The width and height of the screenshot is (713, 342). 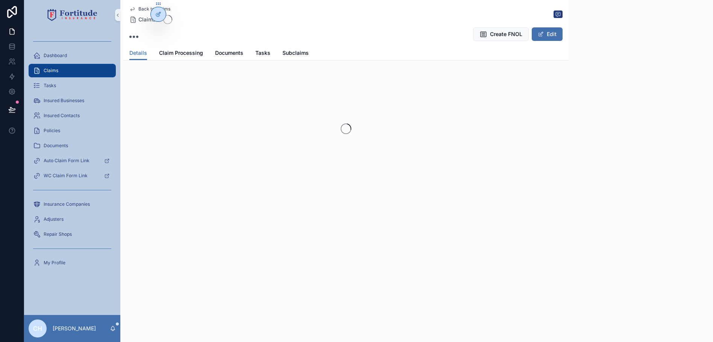 I want to click on a: Auto Claim Form Link, so click(x=72, y=161).